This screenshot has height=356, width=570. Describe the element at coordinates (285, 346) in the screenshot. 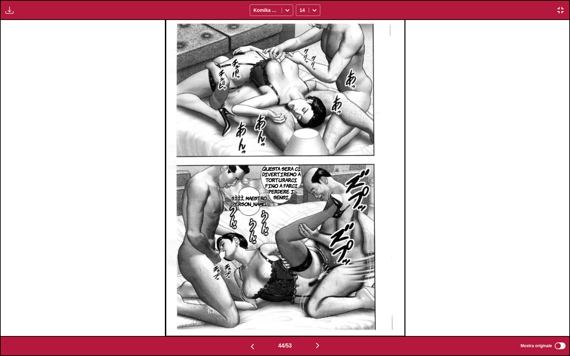

I see `span: 44 / 53` at that location.